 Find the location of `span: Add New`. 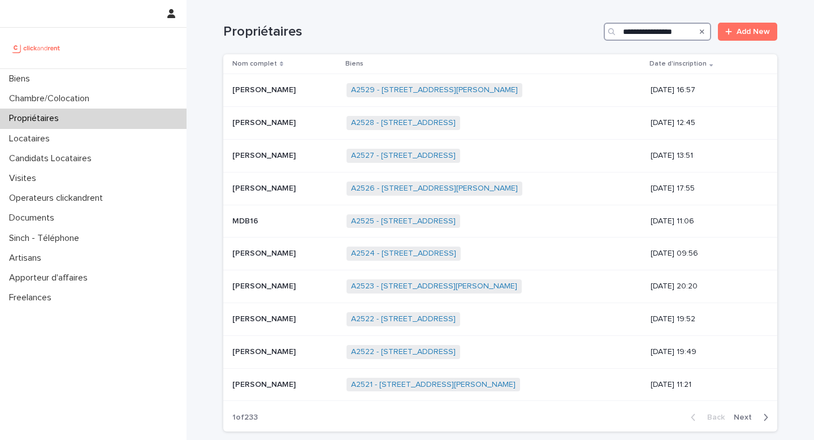

span: Add New is located at coordinates (753, 32).